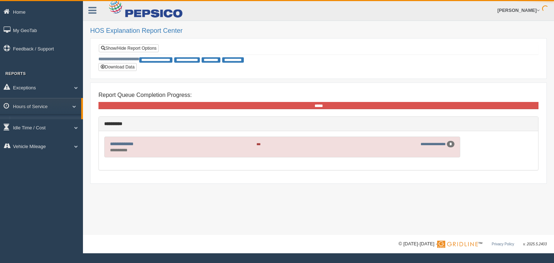 The image size is (554, 263). Describe the element at coordinates (535, 244) in the screenshot. I see `span: v. 2025.5.2403` at that location.